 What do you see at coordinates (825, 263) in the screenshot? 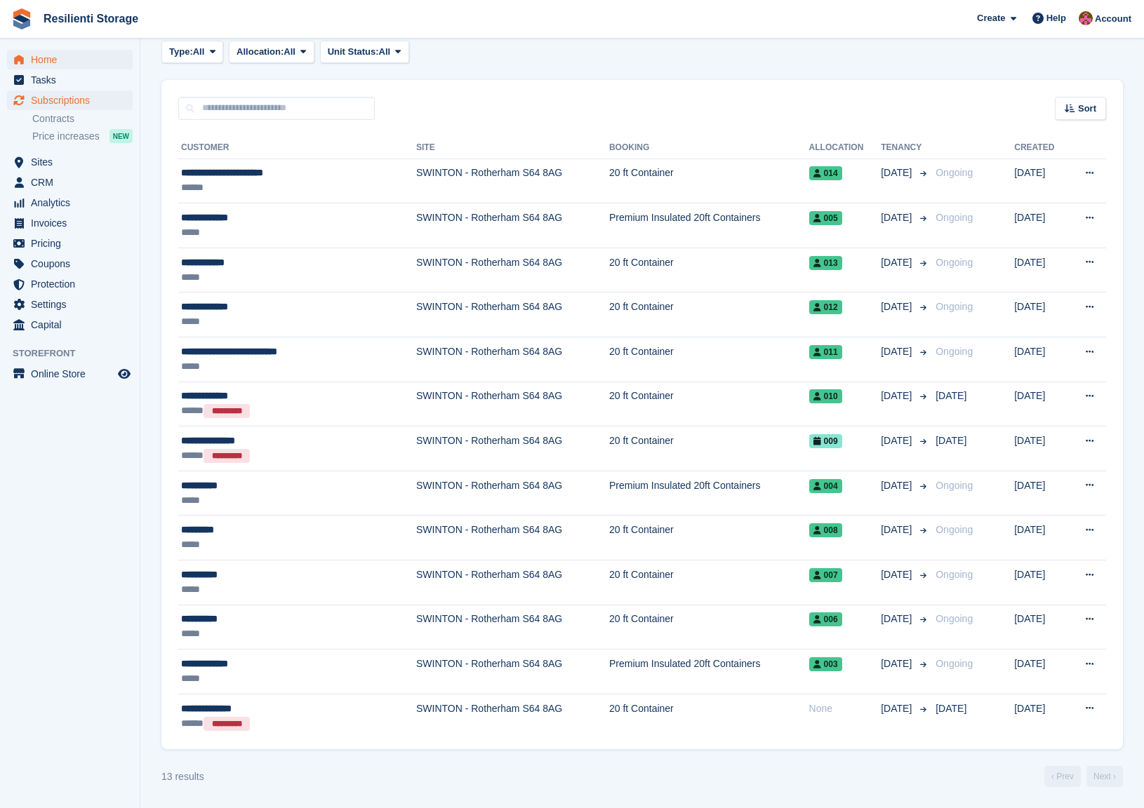
I see `span: 013` at bounding box center [825, 263].